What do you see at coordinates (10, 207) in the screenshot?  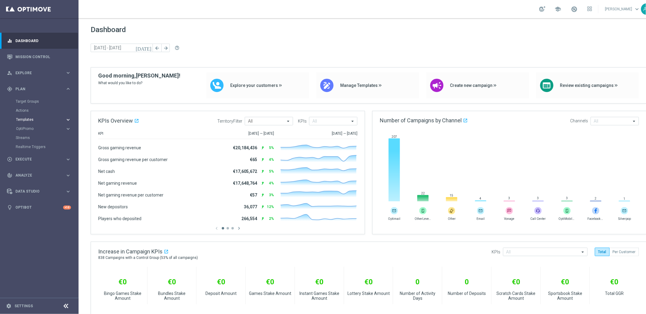 I see `i: lightbulb` at bounding box center [10, 207].